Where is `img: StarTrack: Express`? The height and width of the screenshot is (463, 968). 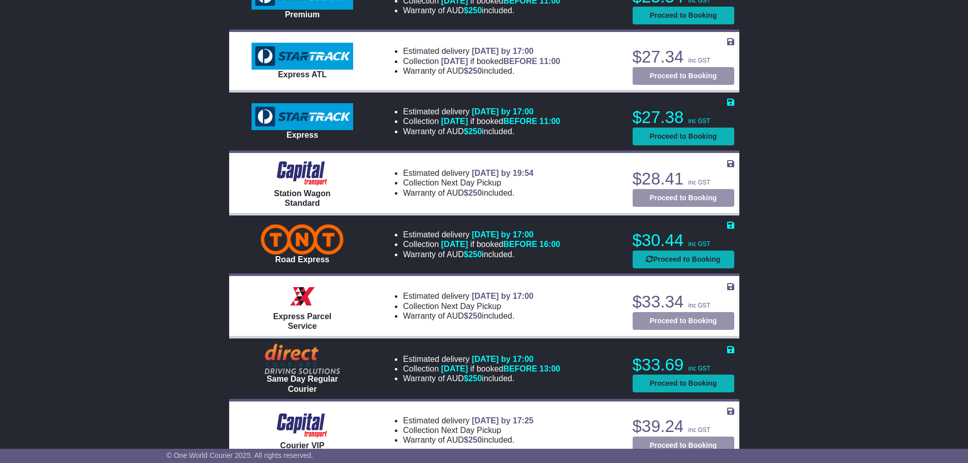 img: StarTrack: Express is located at coordinates (302, 117).